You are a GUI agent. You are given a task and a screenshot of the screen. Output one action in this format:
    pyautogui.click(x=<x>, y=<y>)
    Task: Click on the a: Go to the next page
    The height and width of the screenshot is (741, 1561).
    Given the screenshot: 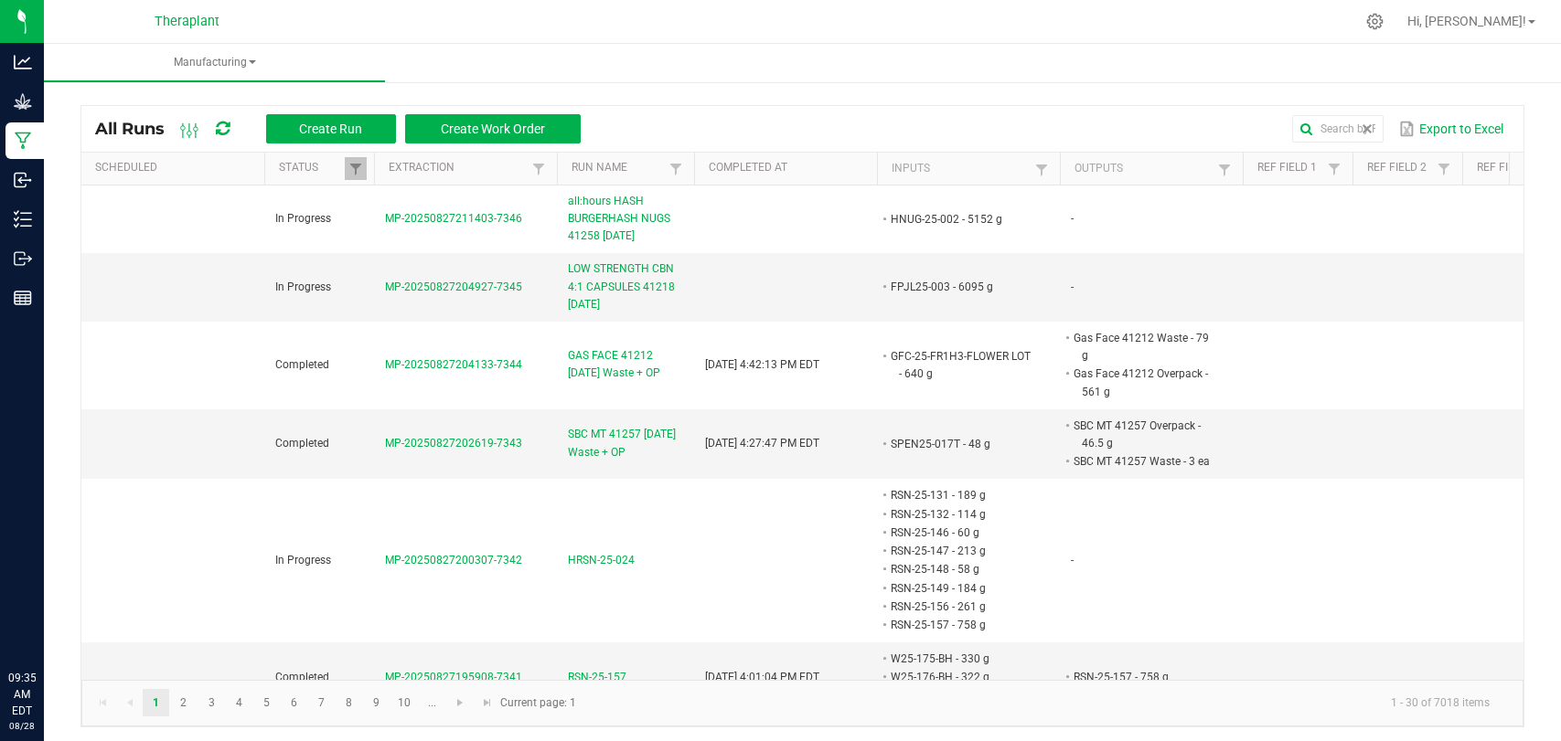 What is the action you would take?
    pyautogui.click(x=460, y=703)
    